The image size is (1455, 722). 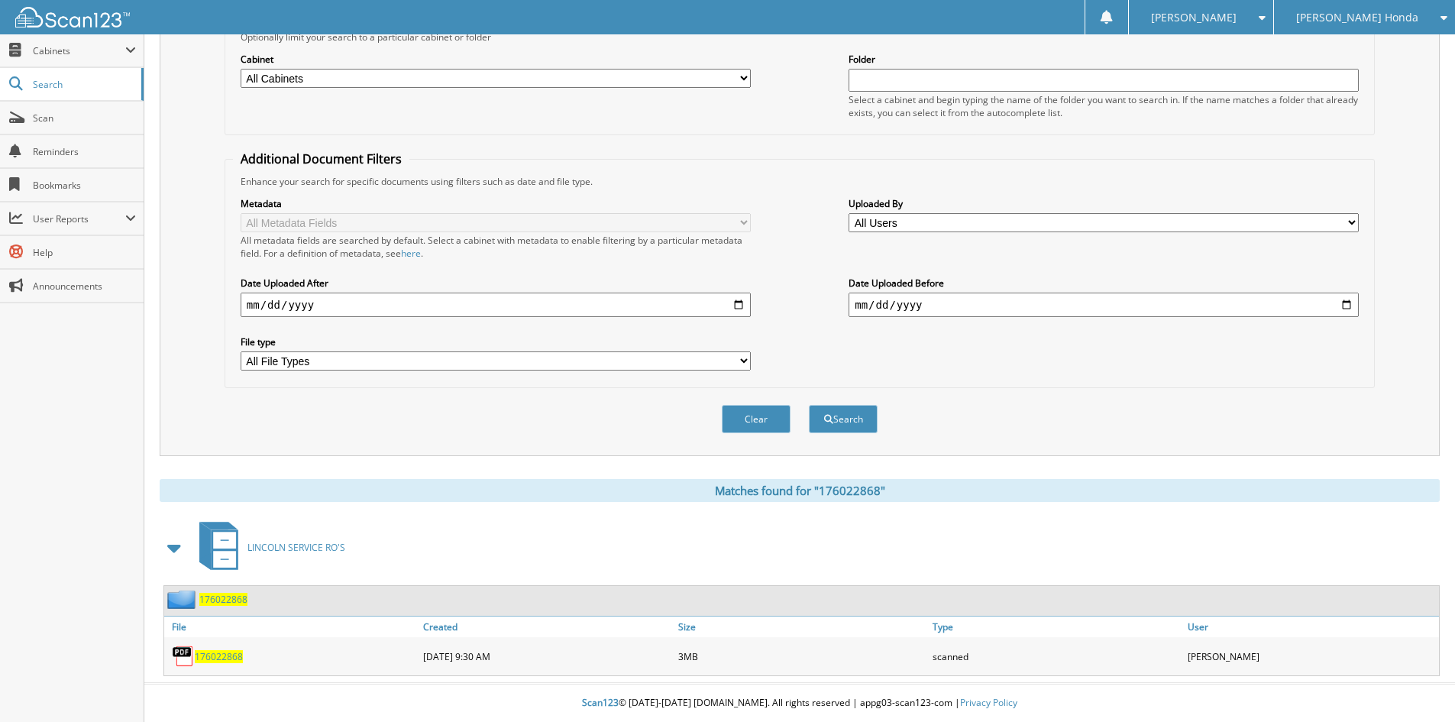 I want to click on img: PDF.png, so click(x=183, y=656).